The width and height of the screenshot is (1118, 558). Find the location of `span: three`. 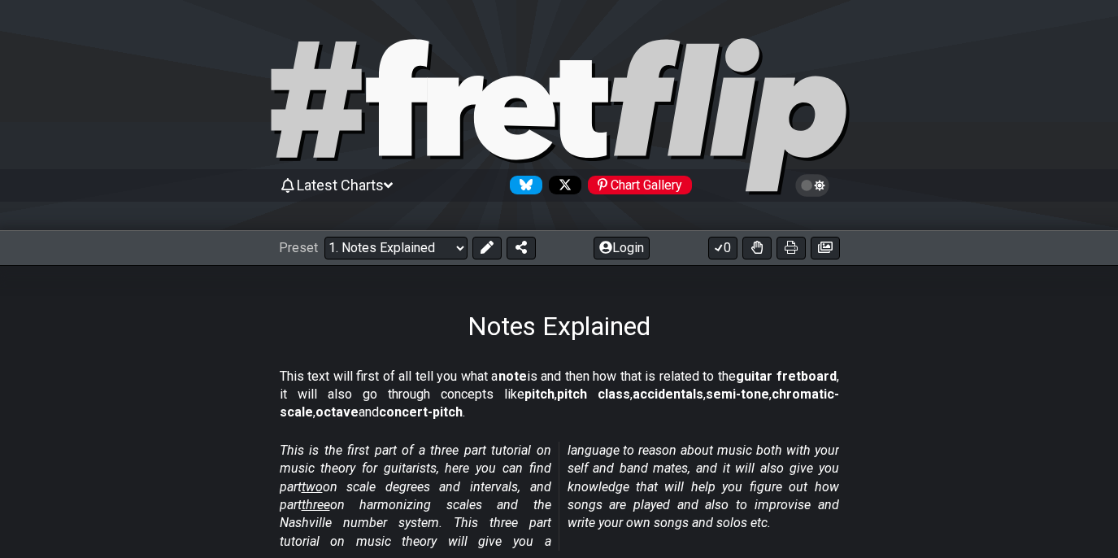

span: three is located at coordinates (315, 504).